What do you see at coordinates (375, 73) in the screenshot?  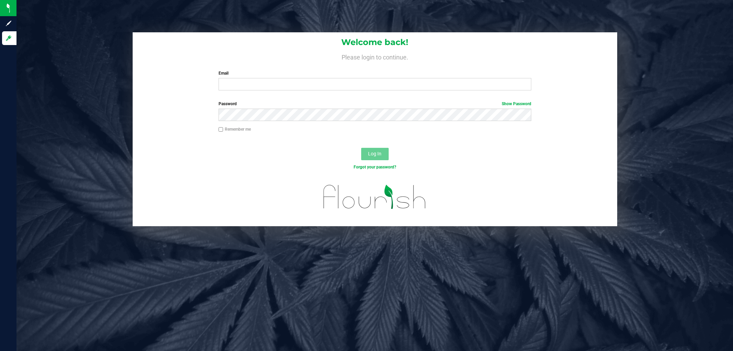 I see `label: Email` at bounding box center [375, 73].